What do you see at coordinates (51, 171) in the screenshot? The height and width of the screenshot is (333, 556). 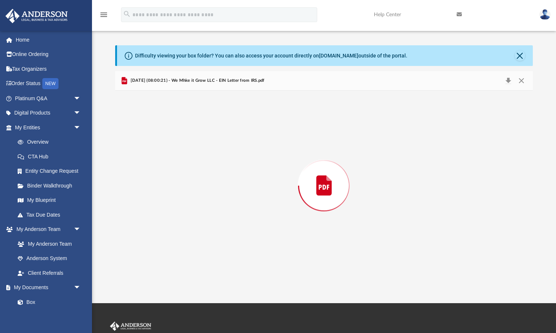 I see `a: Entity Change Request` at bounding box center [51, 171].